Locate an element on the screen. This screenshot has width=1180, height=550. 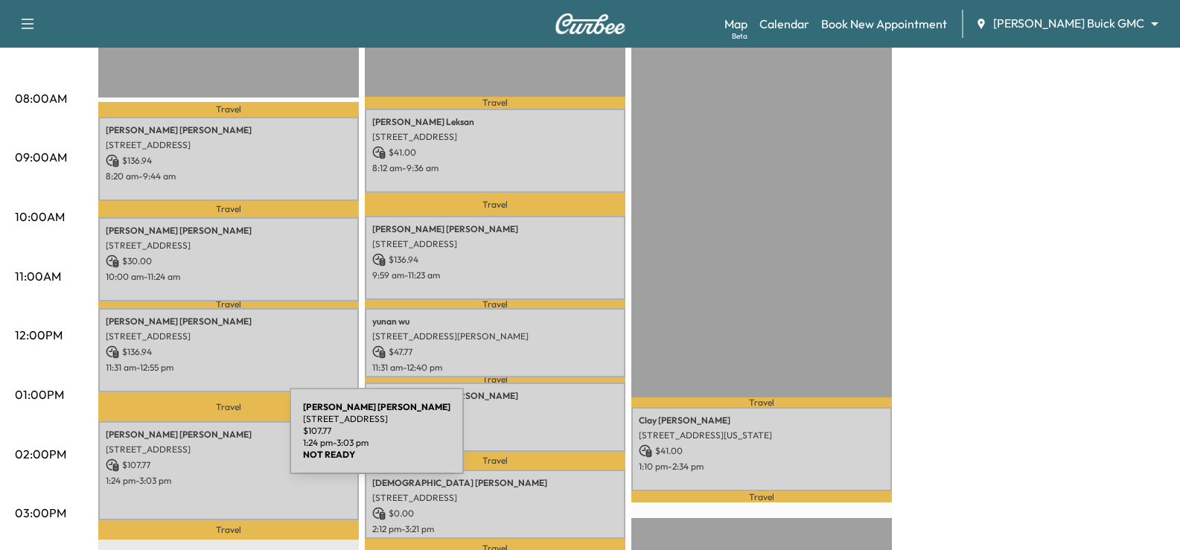
a: MapBeta is located at coordinates (735, 24).